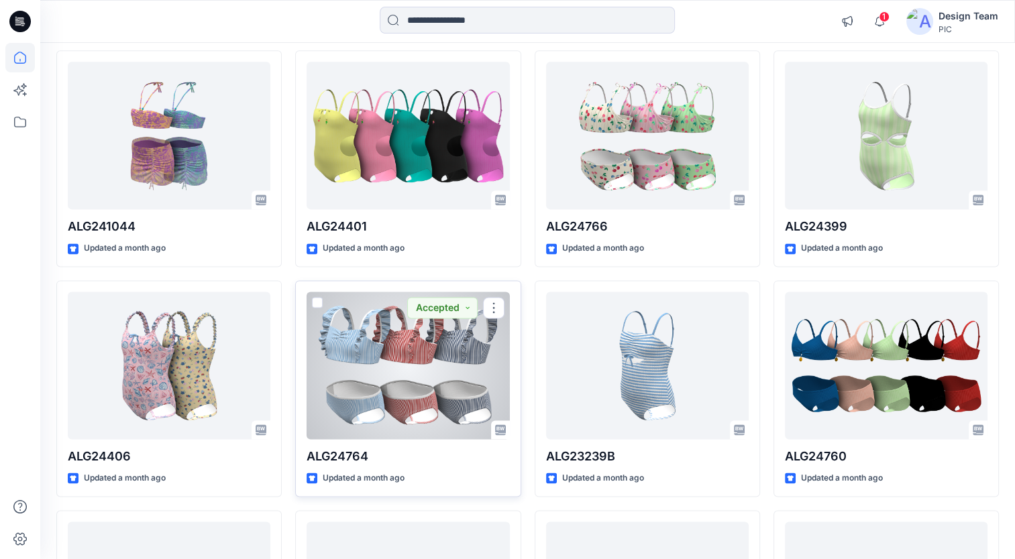 The height and width of the screenshot is (559, 1015). Describe the element at coordinates (968, 16) in the screenshot. I see `div: Design Team` at that location.